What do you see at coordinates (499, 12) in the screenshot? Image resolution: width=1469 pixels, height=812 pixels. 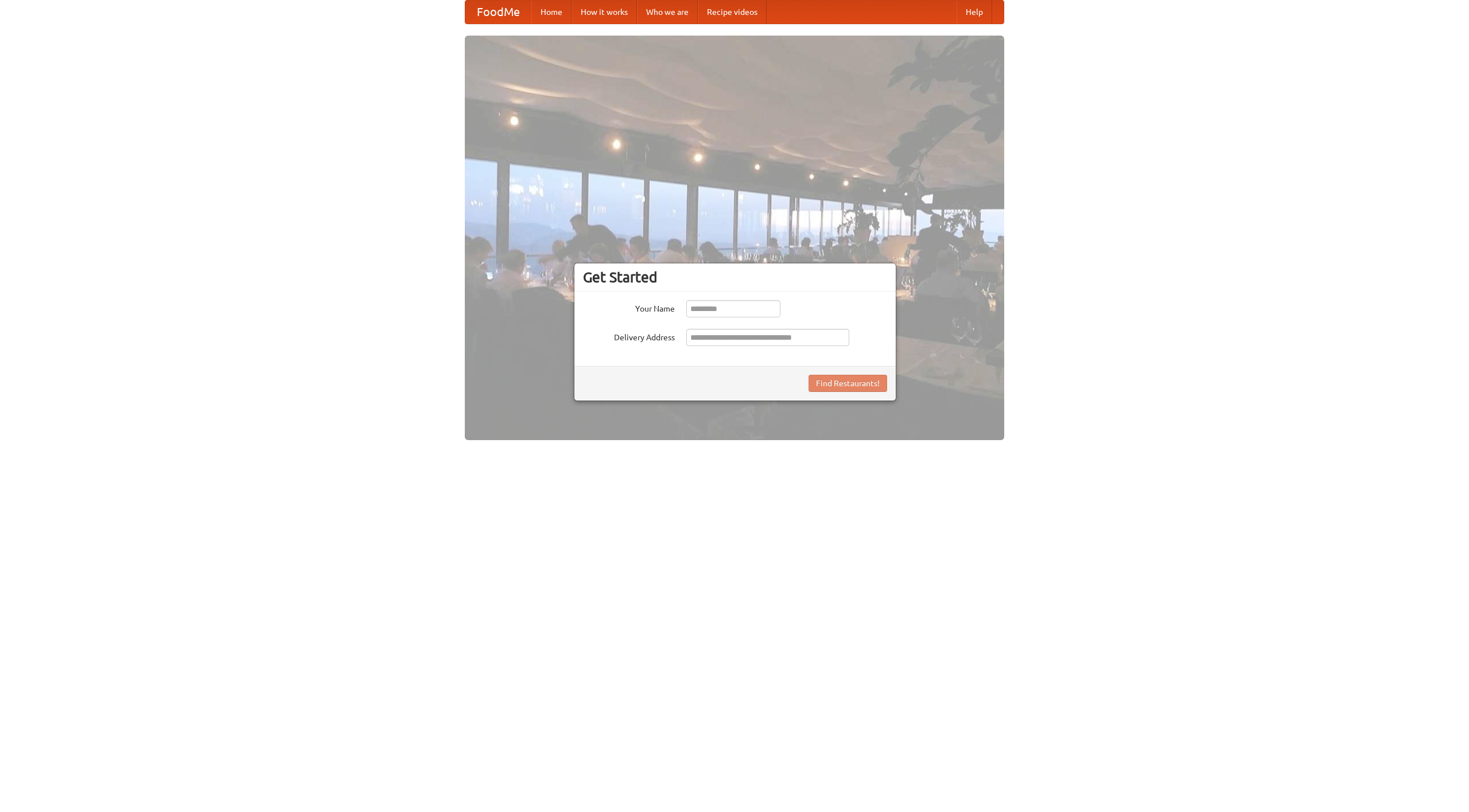 I see `a: FoodMe` at bounding box center [499, 12].